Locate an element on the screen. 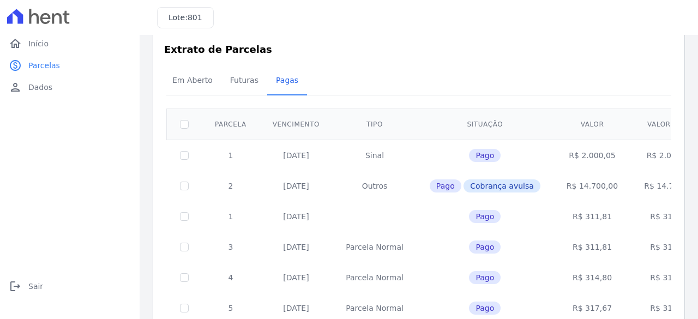 This screenshot has height=319, width=698. span: Dados is located at coordinates (40, 87).